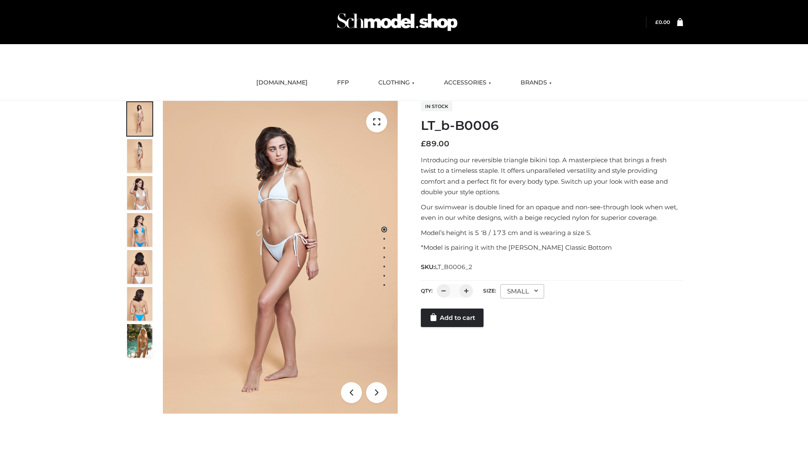  I want to click on a: BRANDS, so click(536, 83).